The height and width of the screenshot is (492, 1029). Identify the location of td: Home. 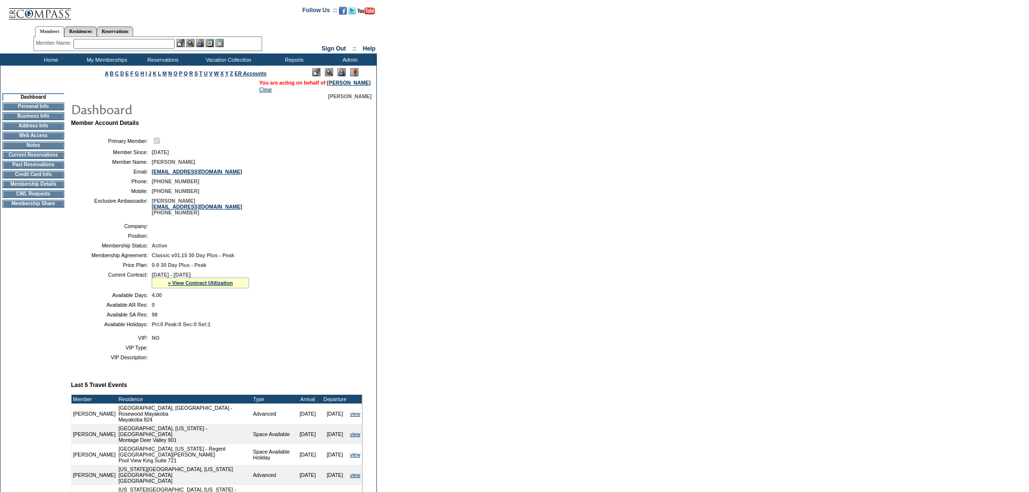
(50, 59).